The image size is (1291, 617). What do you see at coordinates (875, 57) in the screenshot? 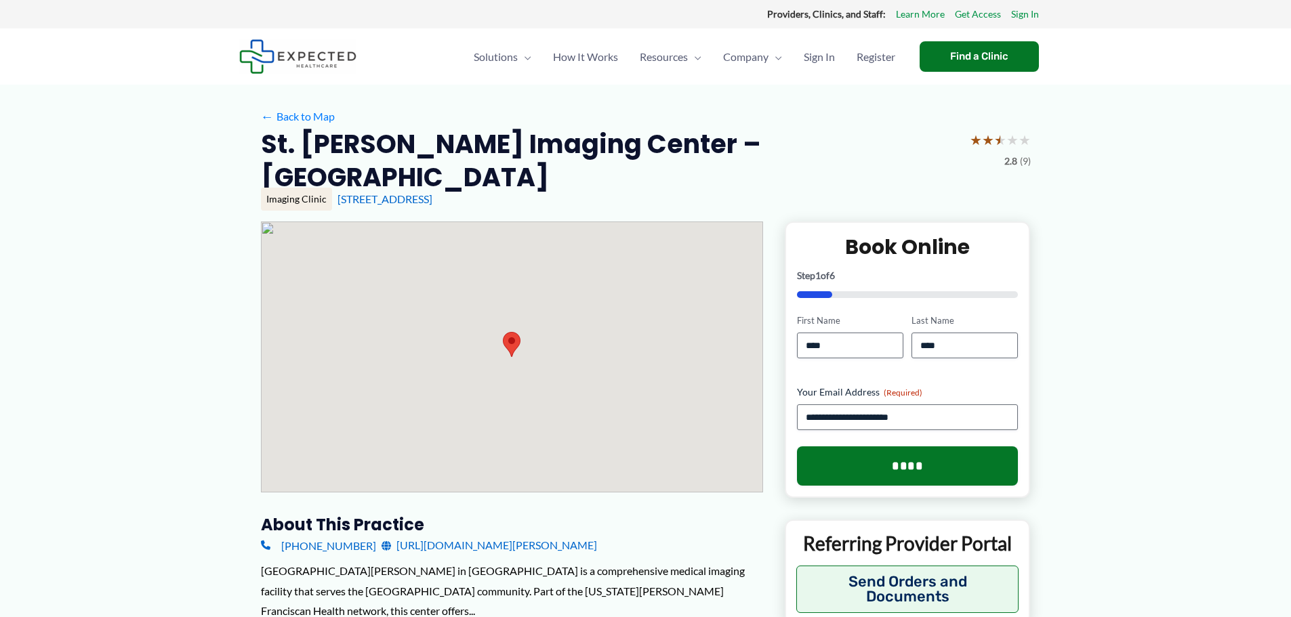
I see `a: Register` at bounding box center [875, 57].